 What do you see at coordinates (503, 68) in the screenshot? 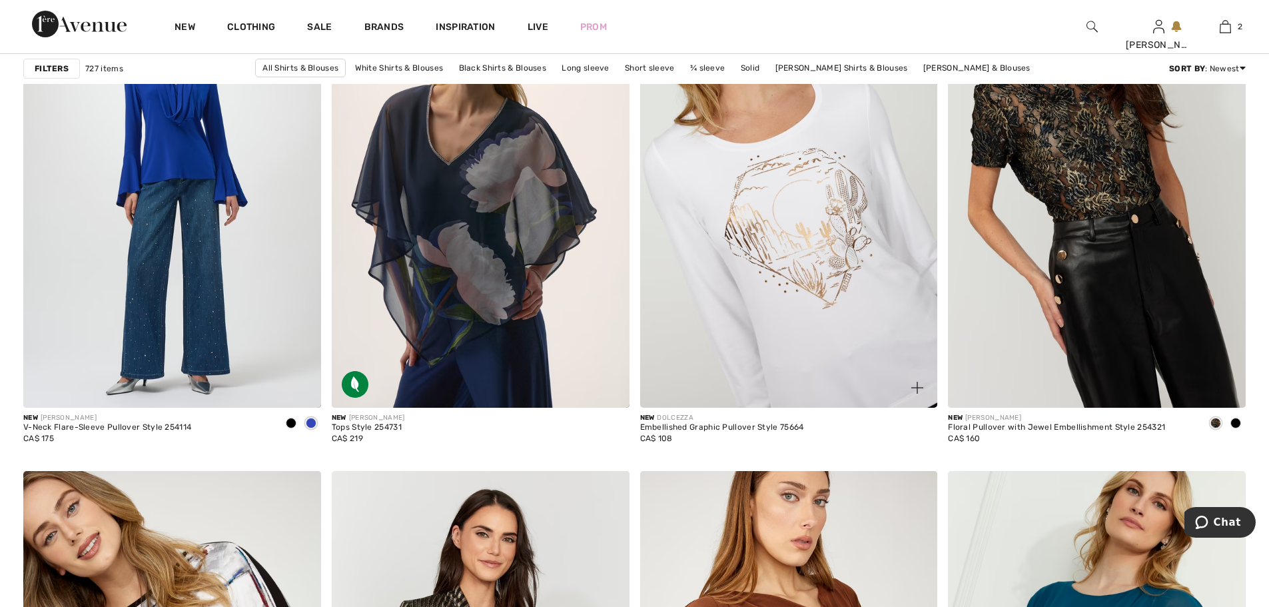
I see `a: Black Shirts & Blouses` at bounding box center [503, 68].